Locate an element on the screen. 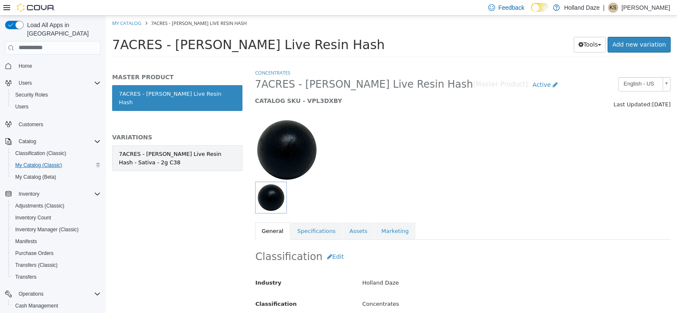 The height and width of the screenshot is (313, 677). span: Active is located at coordinates (436, 69).